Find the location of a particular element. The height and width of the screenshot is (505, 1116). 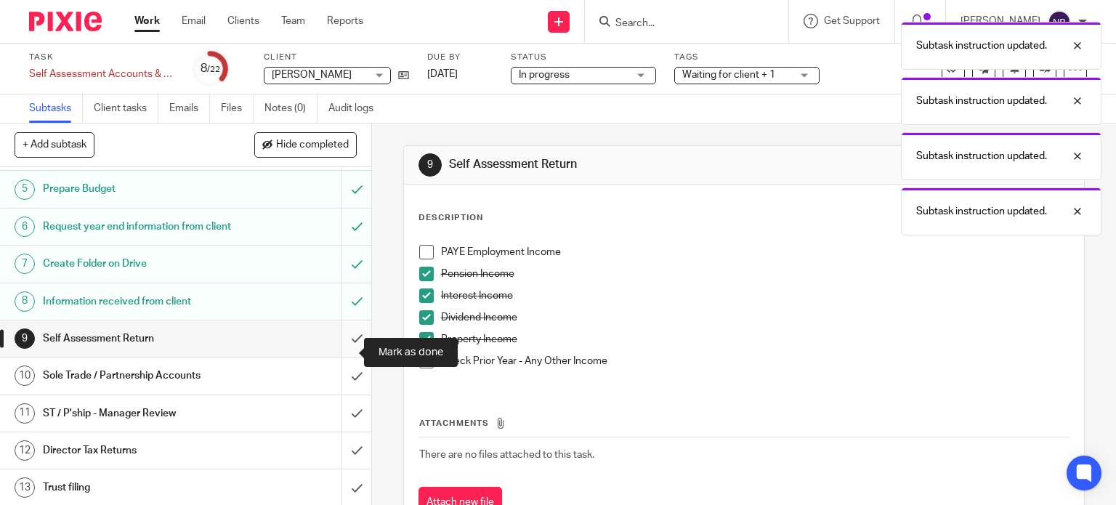

a: Team is located at coordinates (293, 21).